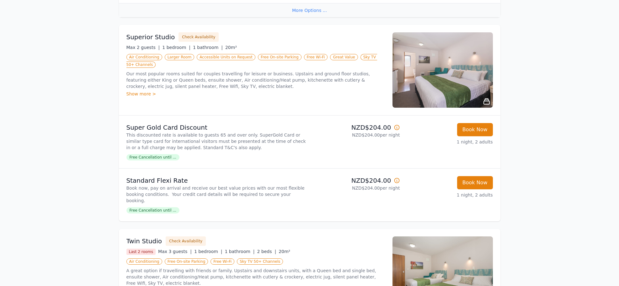 The width and height of the screenshot is (619, 286). What do you see at coordinates (226, 57) in the screenshot?
I see `span: Accessible Units on Request` at bounding box center [226, 57].